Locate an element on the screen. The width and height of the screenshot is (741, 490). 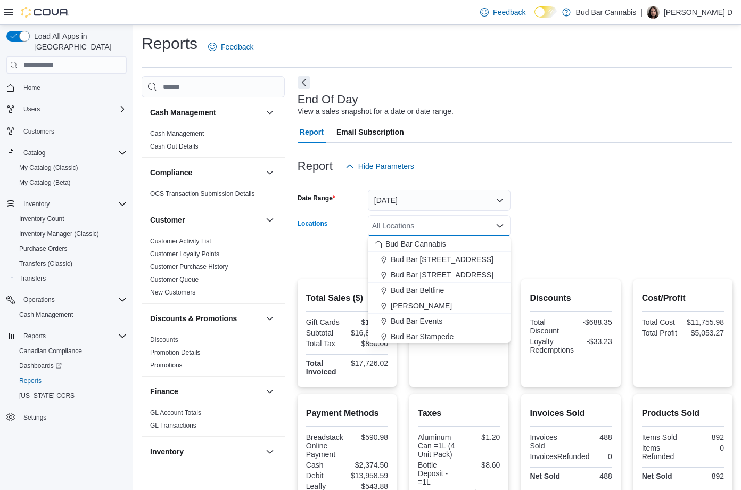
button: Settings is located at coordinates (67, 417).